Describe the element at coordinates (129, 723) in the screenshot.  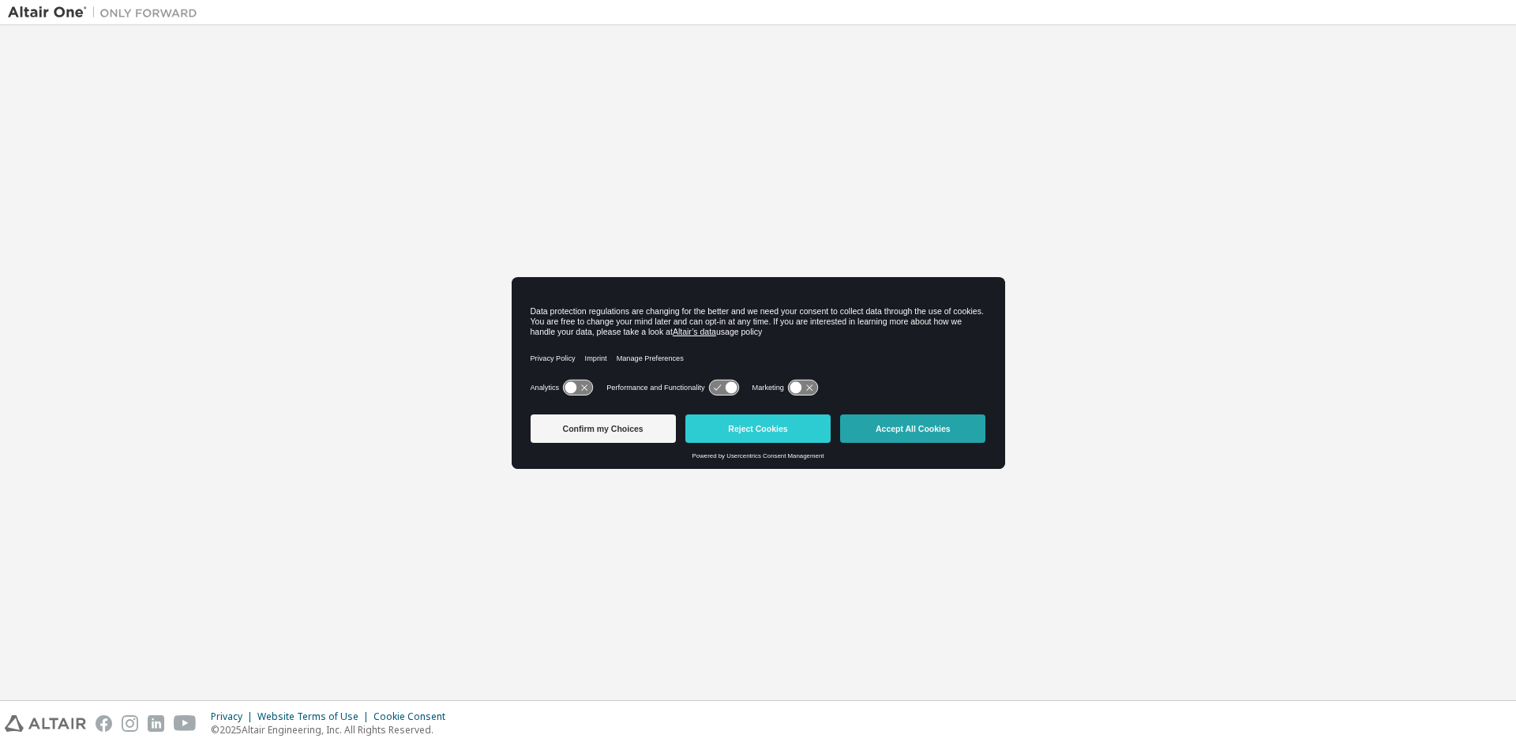
I see `img: instagram.svg` at that location.